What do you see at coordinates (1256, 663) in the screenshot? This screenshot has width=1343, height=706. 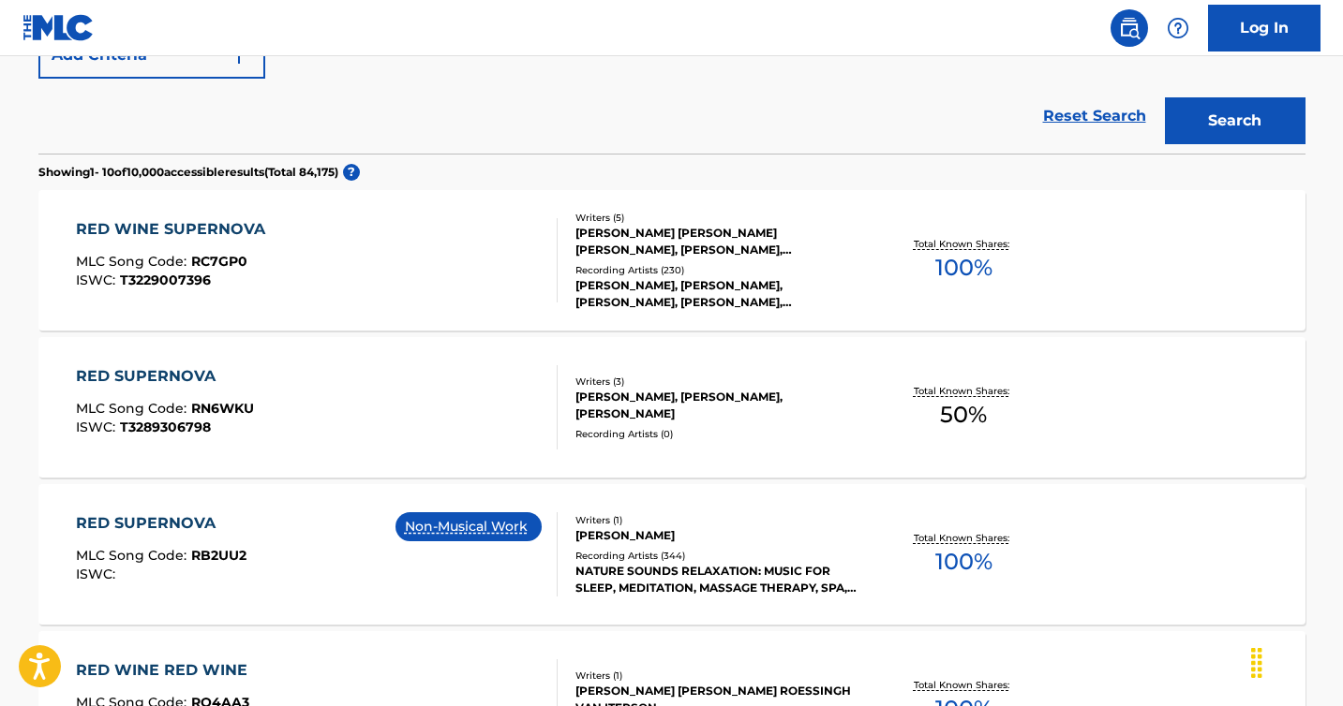 I see `div: Drag` at bounding box center [1256, 663].